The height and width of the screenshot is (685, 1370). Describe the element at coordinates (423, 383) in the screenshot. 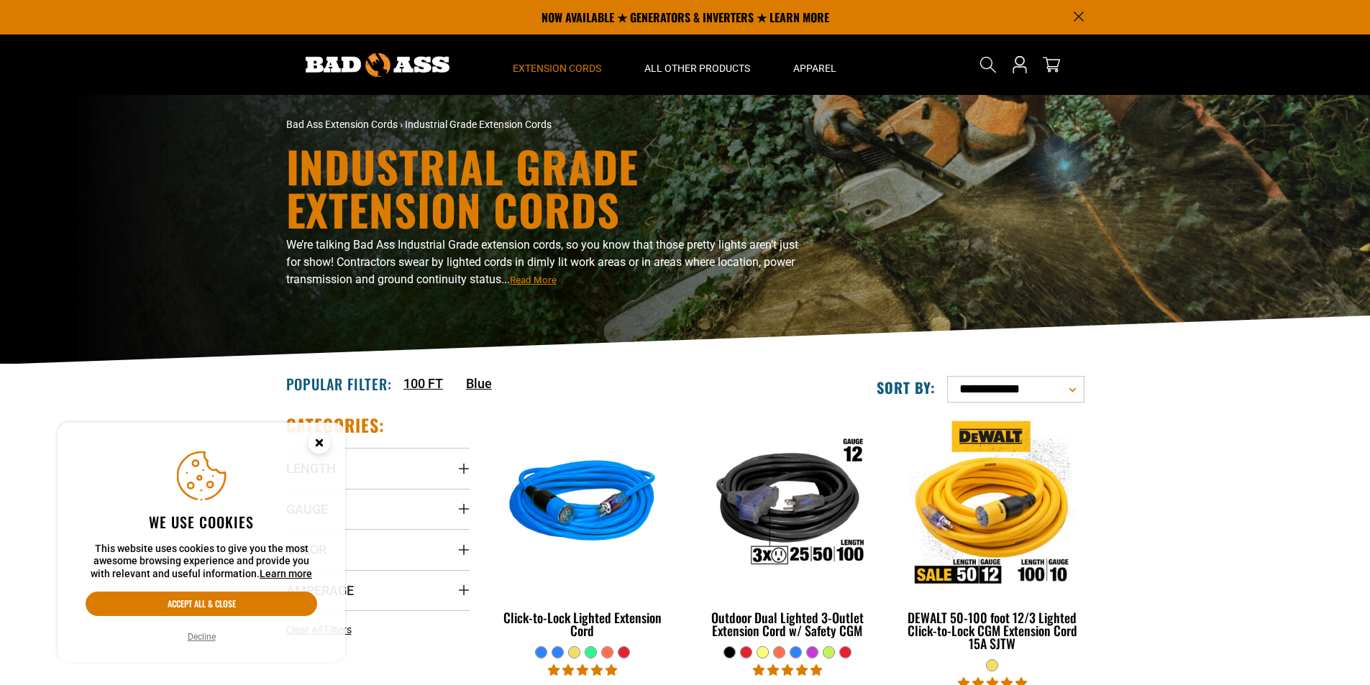

I see `a: 100 FT` at that location.